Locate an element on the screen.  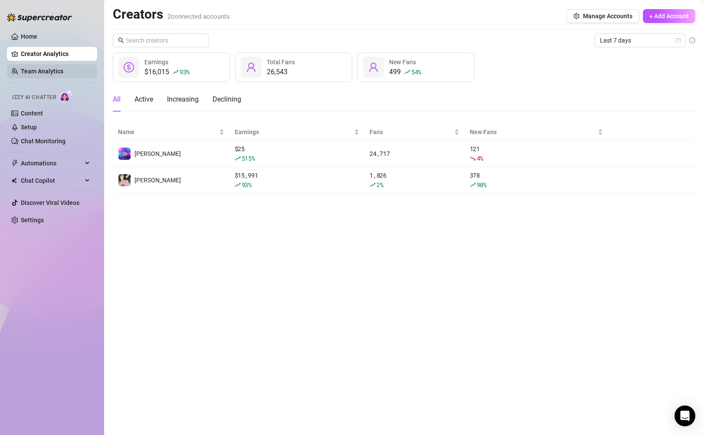
div: Increasing is located at coordinates (183, 99).